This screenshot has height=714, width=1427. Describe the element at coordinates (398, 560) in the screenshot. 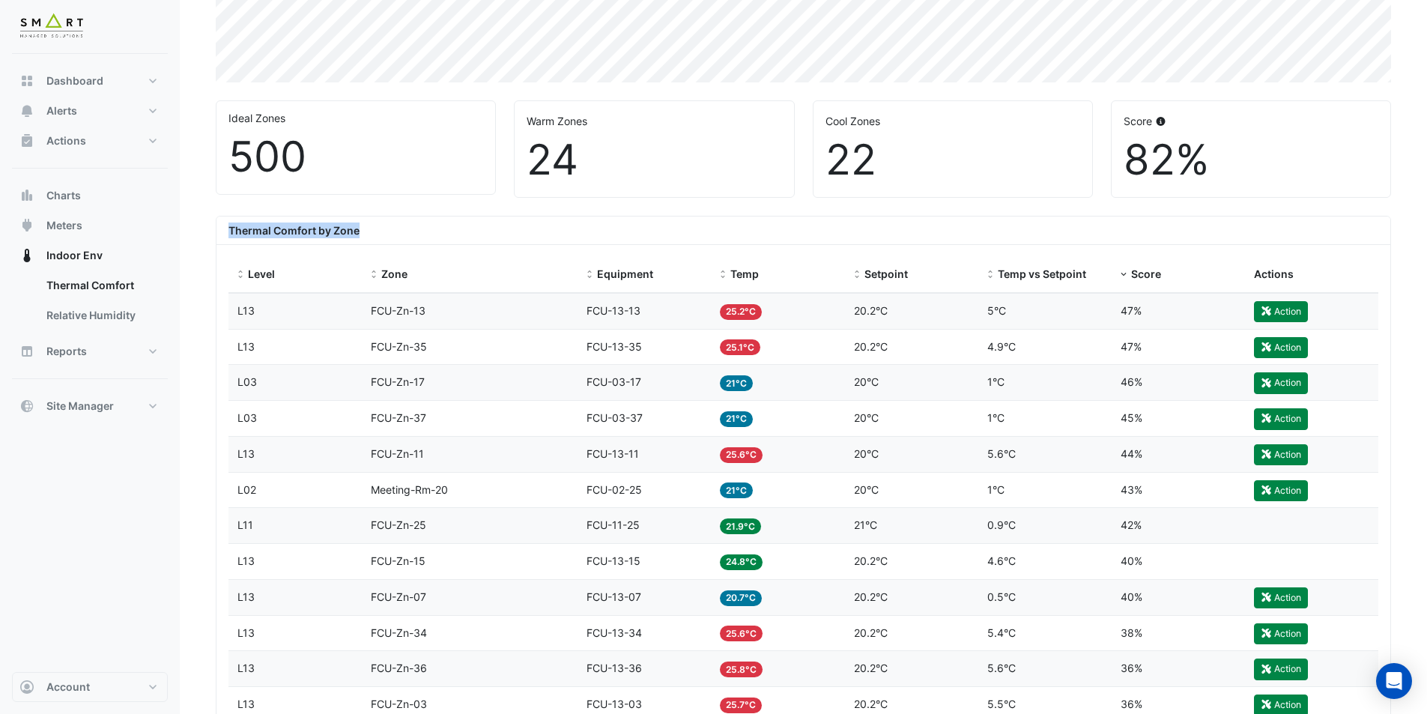

I see `span: FCU-Zn-15` at that location.